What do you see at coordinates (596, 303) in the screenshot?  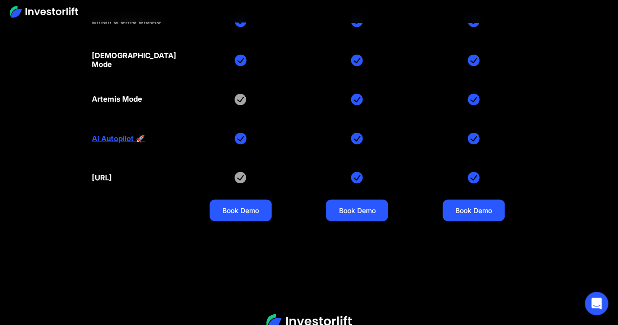 I see `div: Open Intercom Messenger` at bounding box center [596, 303].